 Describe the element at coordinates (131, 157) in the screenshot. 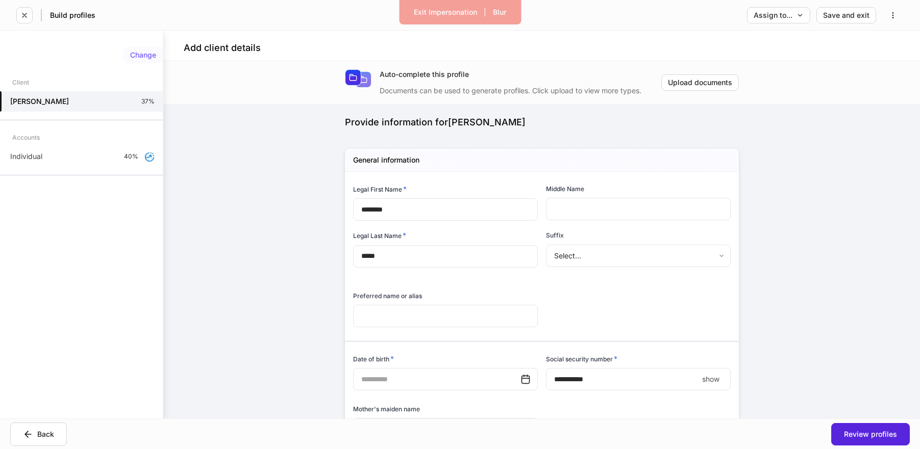

I see `p: 40%` at that location.